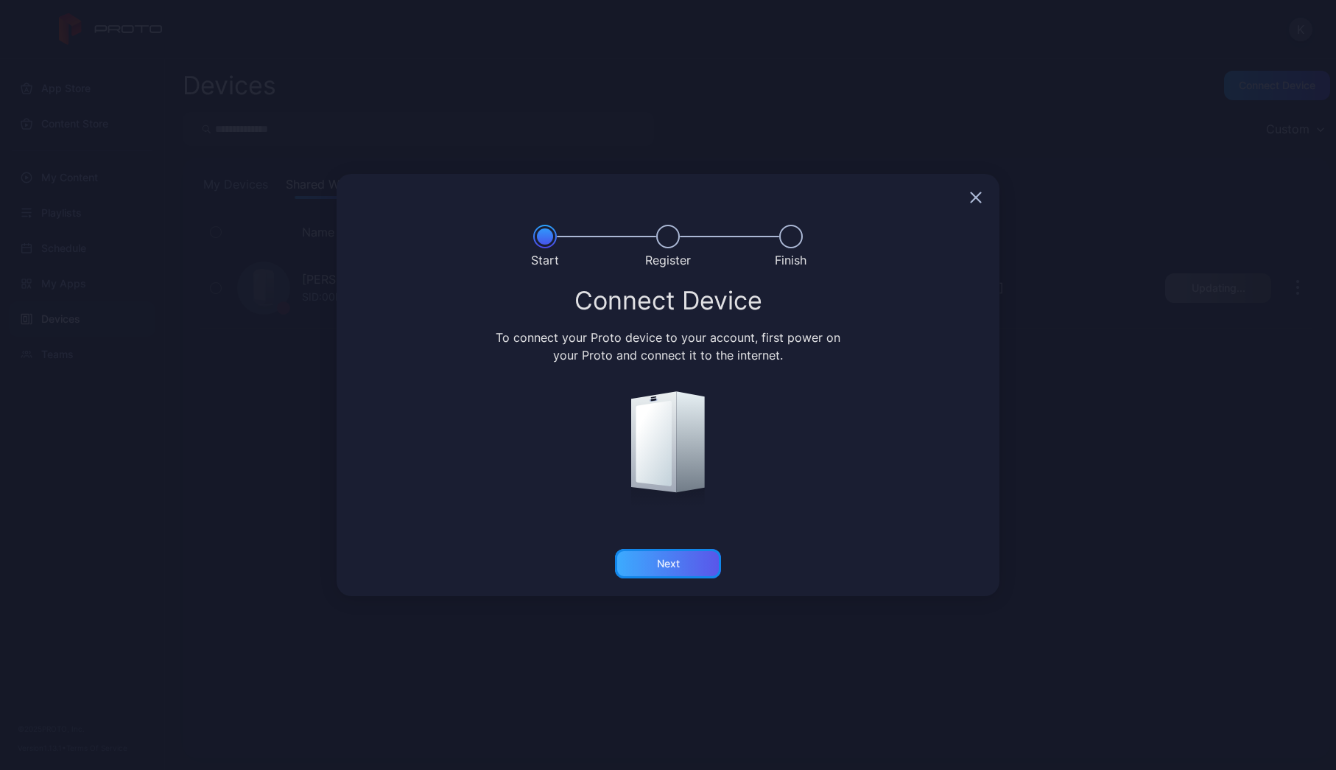  Describe the element at coordinates (790, 260) in the screenshot. I see `div: Finish` at that location.